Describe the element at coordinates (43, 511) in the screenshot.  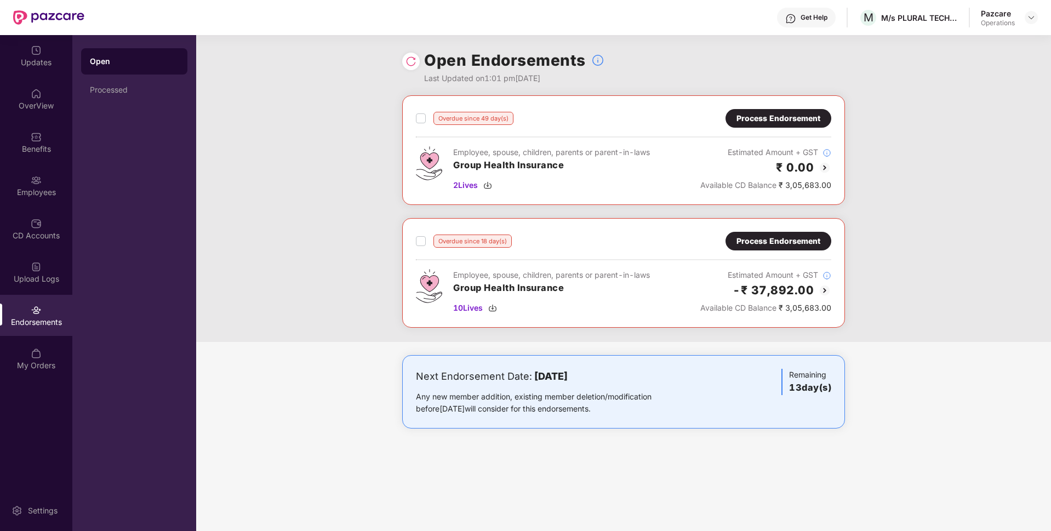
I see `div: Settings` at that location.